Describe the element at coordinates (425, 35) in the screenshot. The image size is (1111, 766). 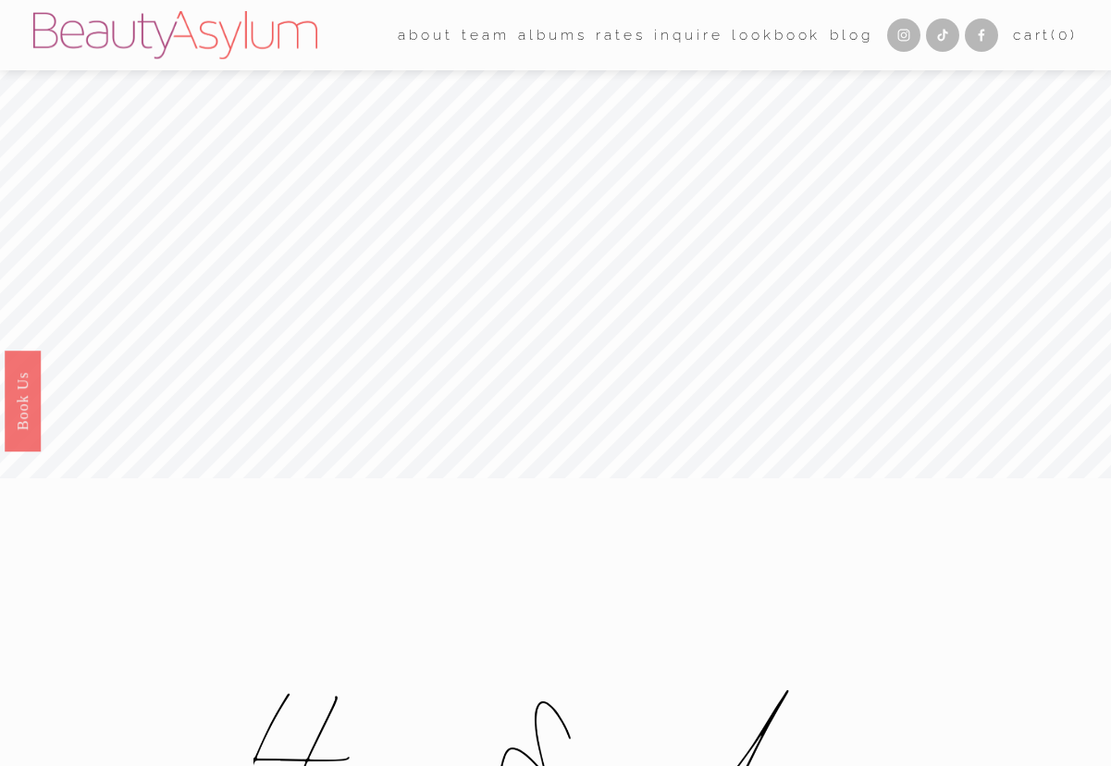
I see `span: about` at that location.